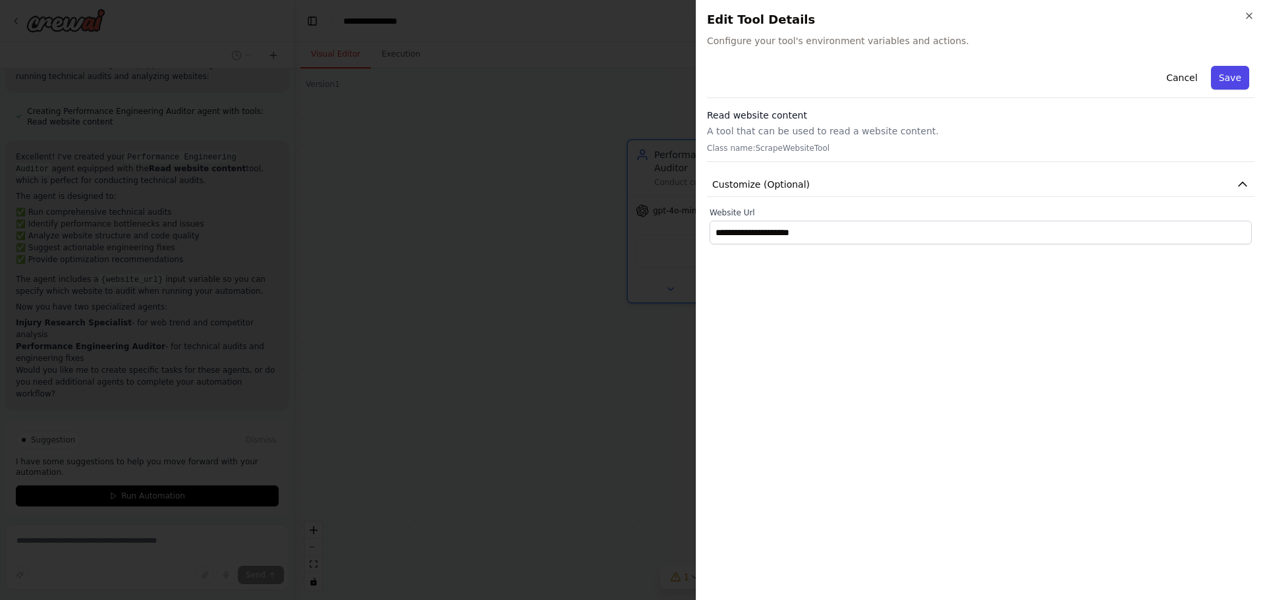 This screenshot has height=600, width=1265. Describe the element at coordinates (980, 115) in the screenshot. I see `h3: Read website content` at that location.